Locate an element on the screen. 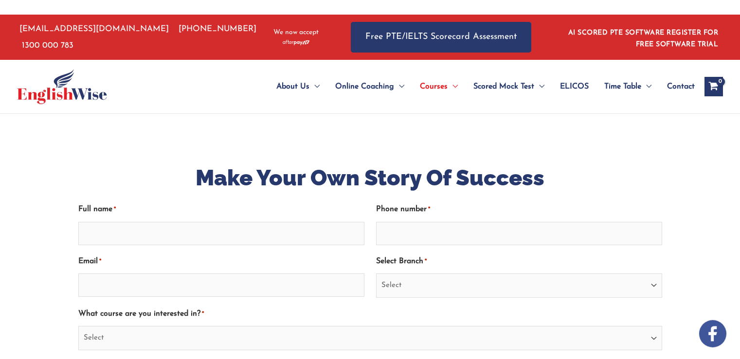 The width and height of the screenshot is (740, 359). img: Afterpay-Logo is located at coordinates (296, 42).